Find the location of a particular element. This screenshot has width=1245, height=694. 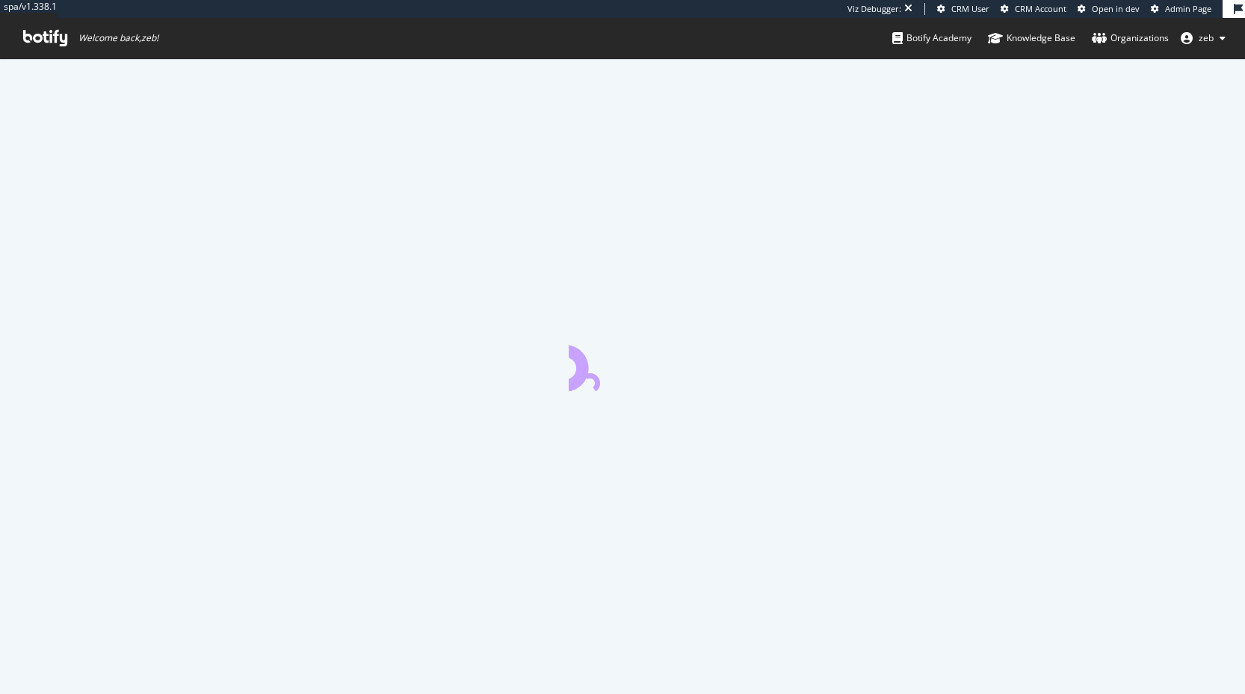

div: Viz Debugger: is located at coordinates (874, 9).